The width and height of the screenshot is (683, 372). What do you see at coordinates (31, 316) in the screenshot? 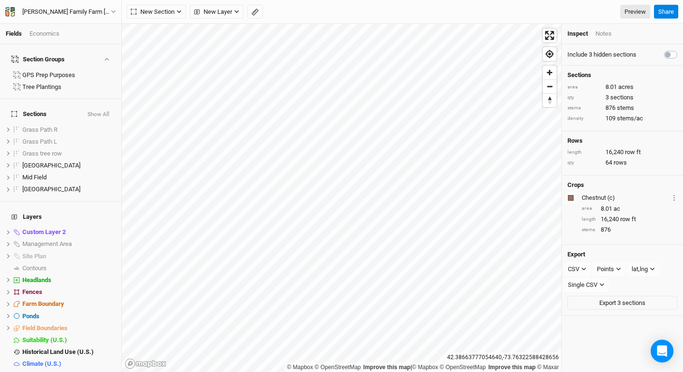
I see `span: Ponds` at bounding box center [31, 316].